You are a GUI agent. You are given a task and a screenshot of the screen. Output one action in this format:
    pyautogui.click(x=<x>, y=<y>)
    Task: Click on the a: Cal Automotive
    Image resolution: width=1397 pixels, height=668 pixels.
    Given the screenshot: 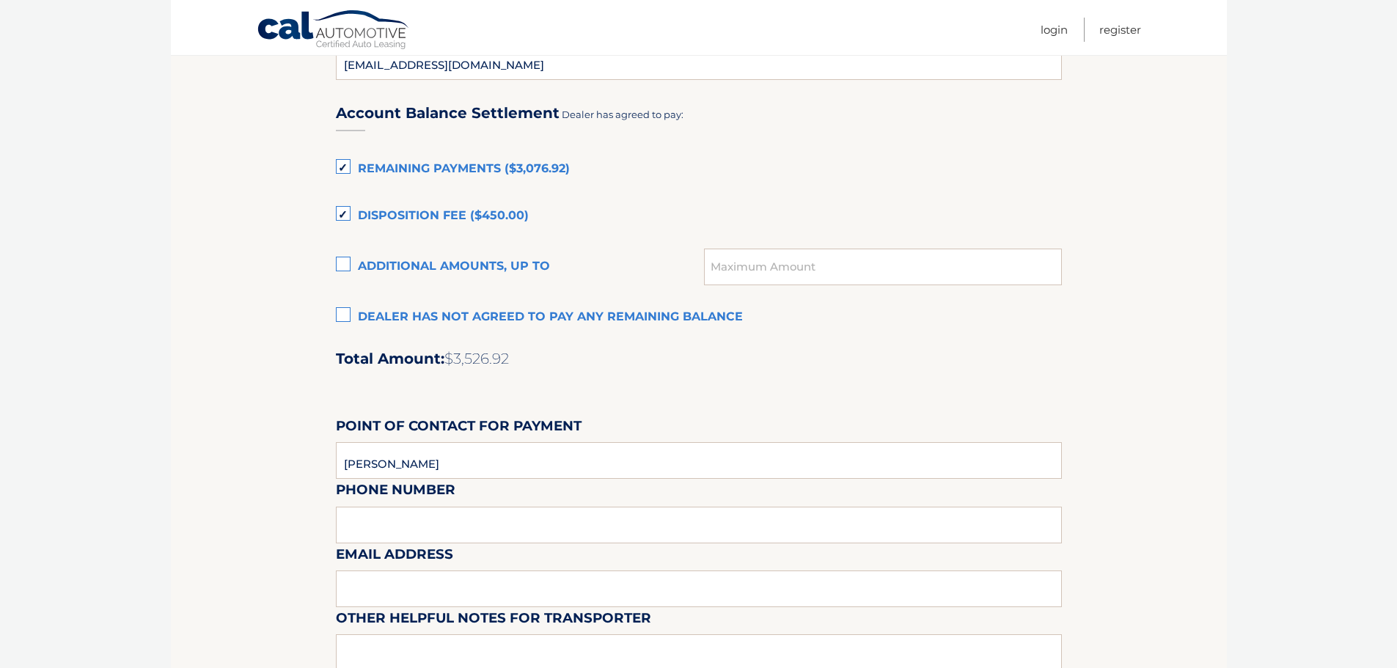 What is the action you would take?
    pyautogui.click(x=334, y=31)
    